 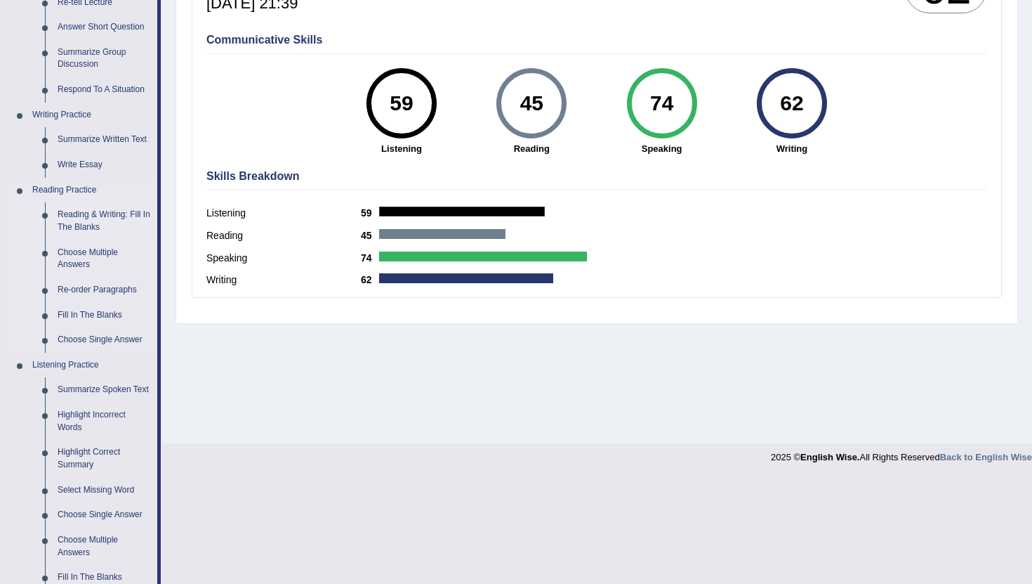 What do you see at coordinates (104, 390) in the screenshot?
I see `a: Summarize Spoken Text` at bounding box center [104, 390].